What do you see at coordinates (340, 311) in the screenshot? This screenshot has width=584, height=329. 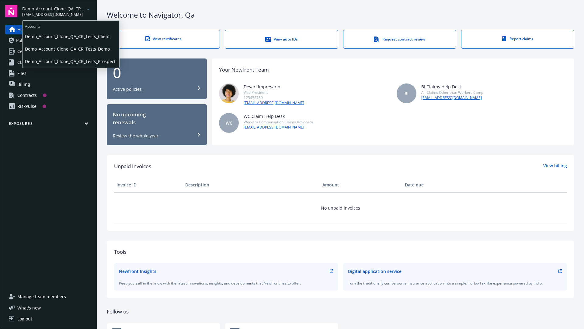 I see `div: Follow us` at bounding box center [340, 311].